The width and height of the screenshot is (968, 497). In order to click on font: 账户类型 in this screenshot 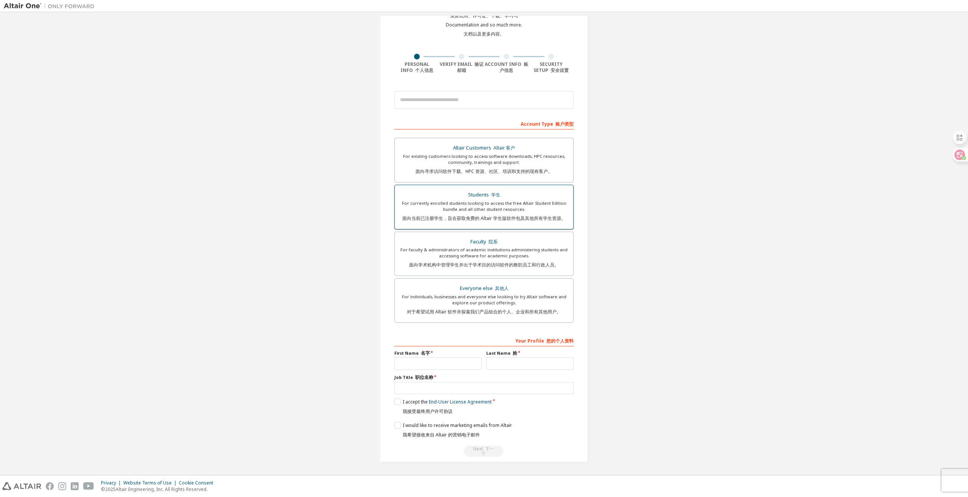, I will do `click(565, 124)`.